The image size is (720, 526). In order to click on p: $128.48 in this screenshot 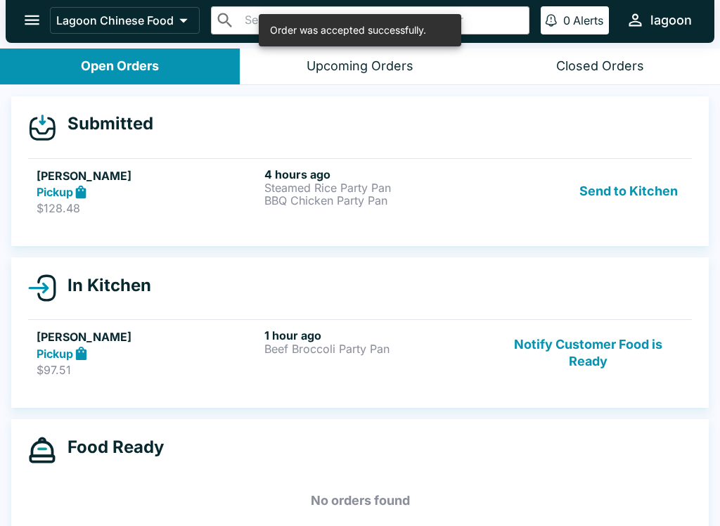, I will do `click(148, 208)`.